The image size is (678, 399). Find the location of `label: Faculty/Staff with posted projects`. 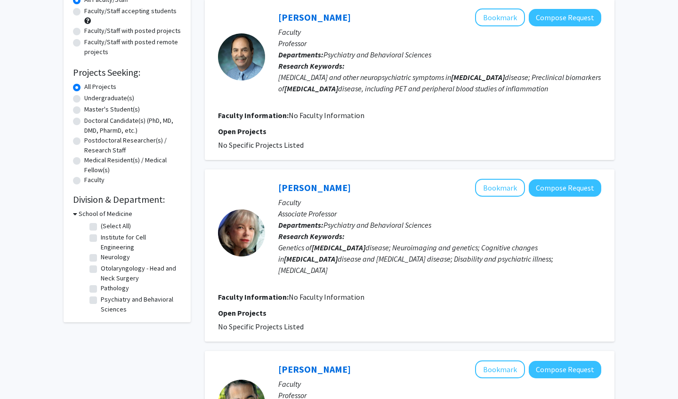

label: Faculty/Staff with posted projects is located at coordinates (132, 31).